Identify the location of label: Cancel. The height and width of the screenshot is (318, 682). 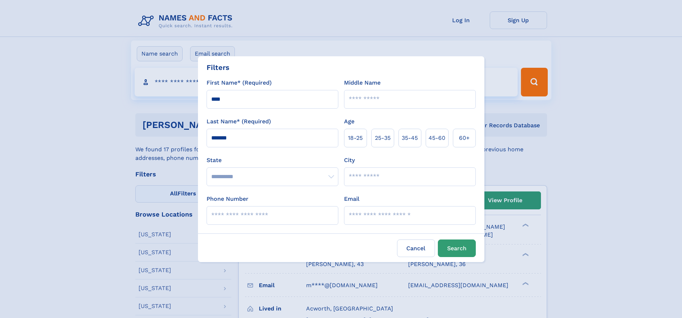
(416, 248).